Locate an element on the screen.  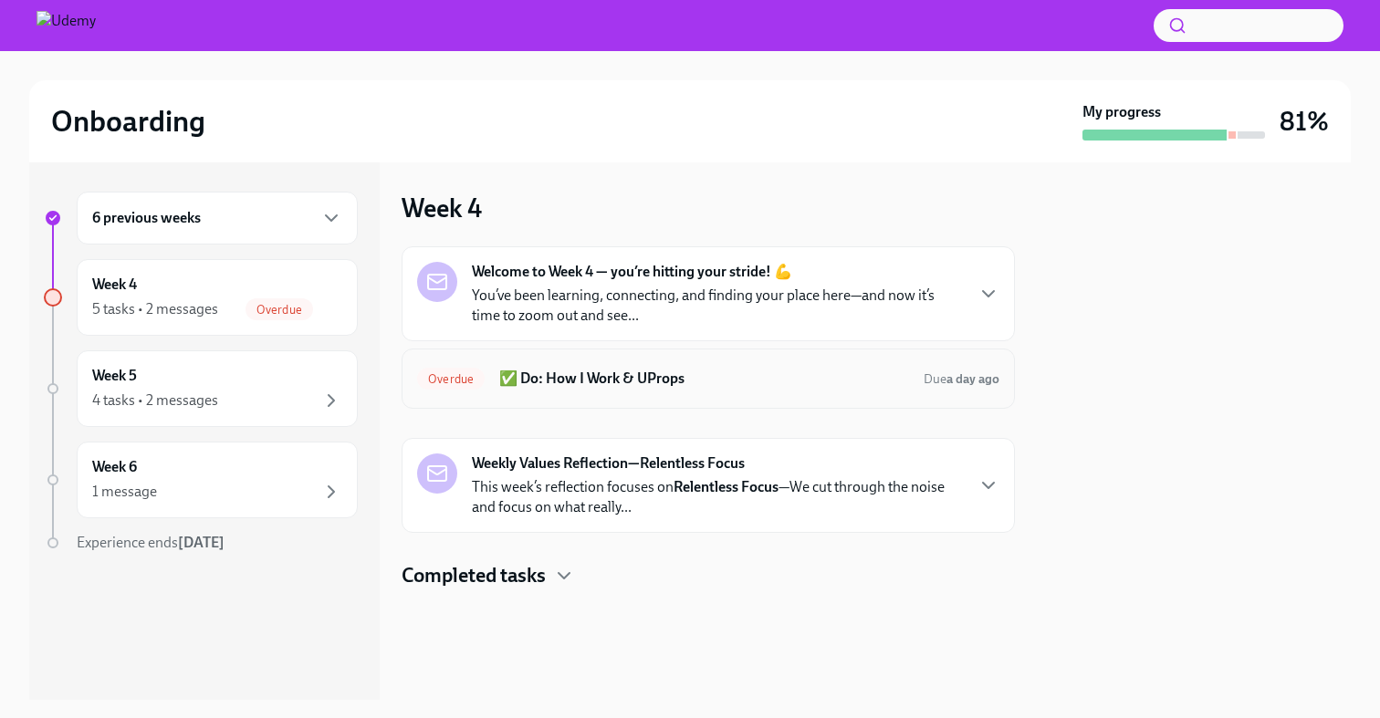
h6: 6 previous weeks is located at coordinates (146, 218).